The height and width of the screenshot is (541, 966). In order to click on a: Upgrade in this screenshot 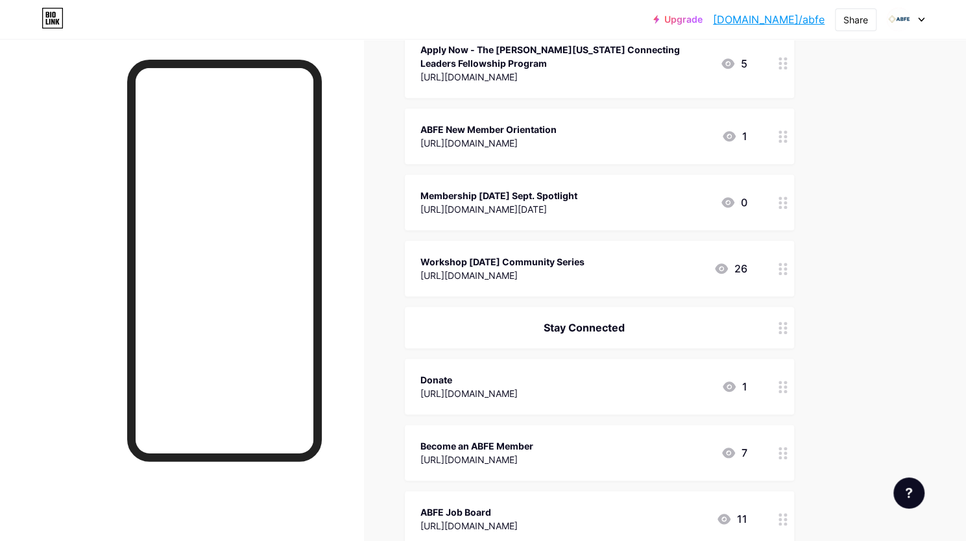, I will do `click(678, 19)`.